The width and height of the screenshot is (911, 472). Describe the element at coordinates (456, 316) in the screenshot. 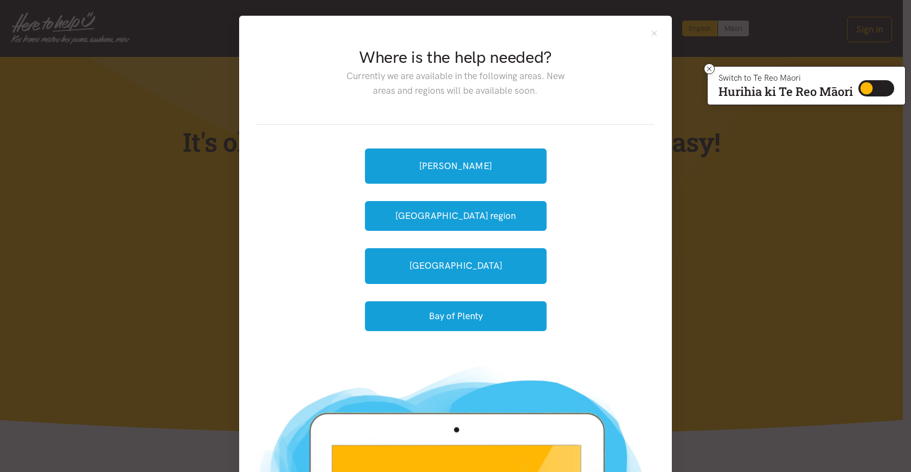

I see `button: Bay of Plenty` at that location.